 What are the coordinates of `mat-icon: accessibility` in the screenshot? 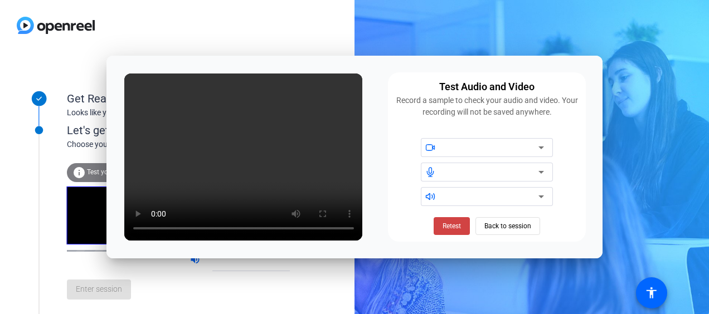 It's located at (652, 293).